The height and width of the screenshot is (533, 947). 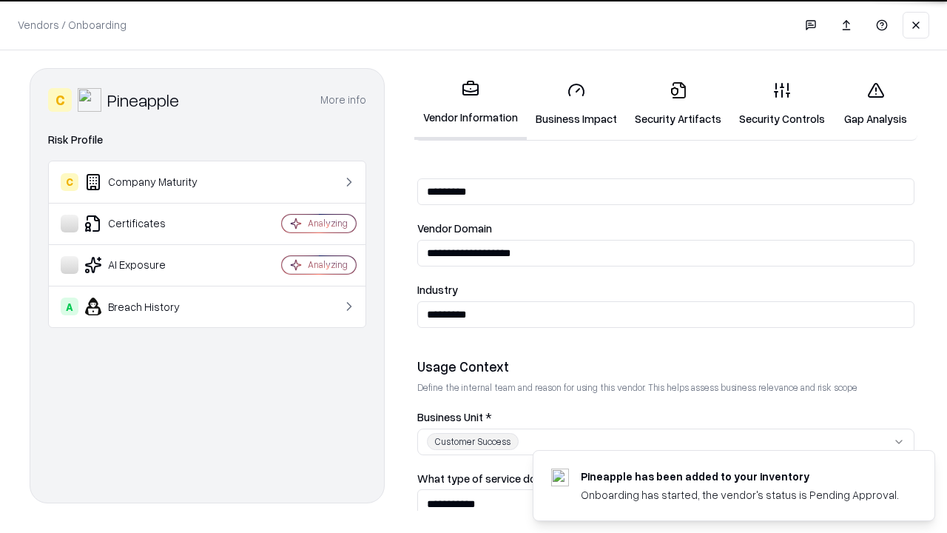 I want to click on div: Breach History, so click(x=149, y=306).